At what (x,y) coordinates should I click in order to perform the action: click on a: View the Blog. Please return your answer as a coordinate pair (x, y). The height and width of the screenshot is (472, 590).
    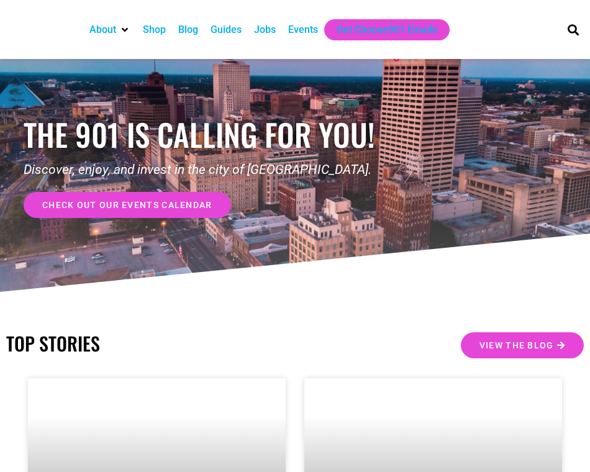
    Looking at the image, I should click on (523, 346).